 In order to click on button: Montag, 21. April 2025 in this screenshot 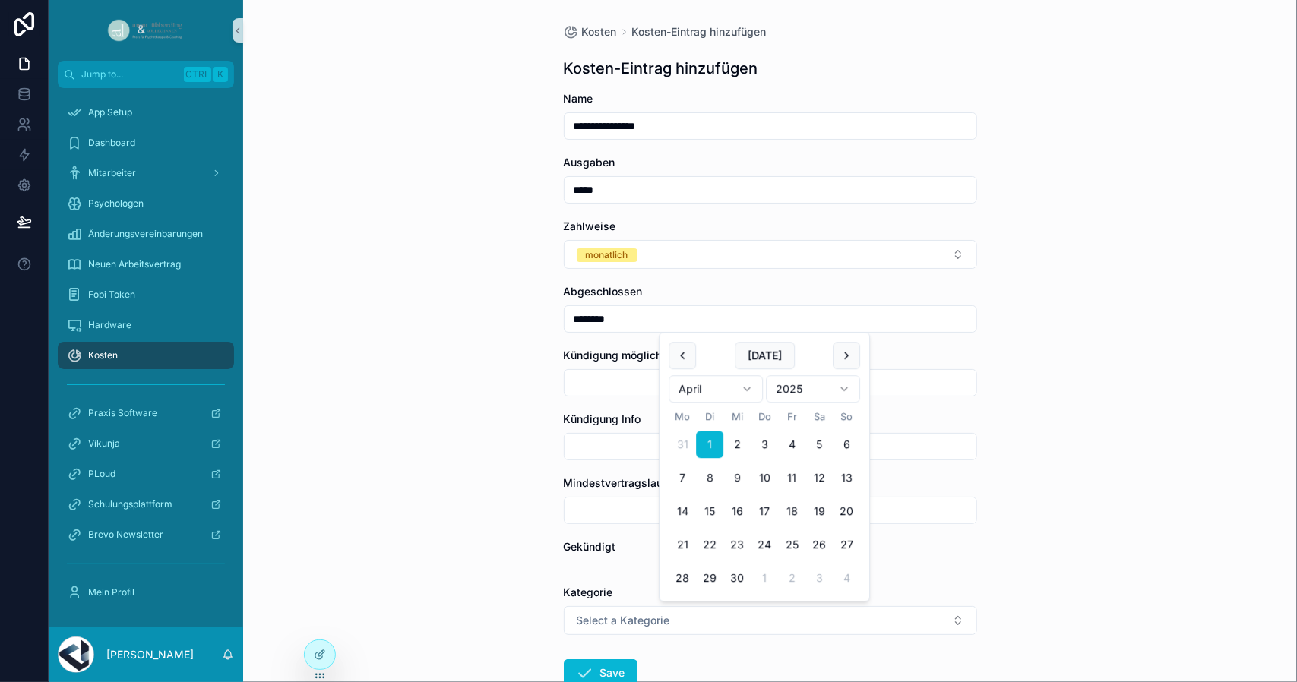, I will do `click(682, 546)`.